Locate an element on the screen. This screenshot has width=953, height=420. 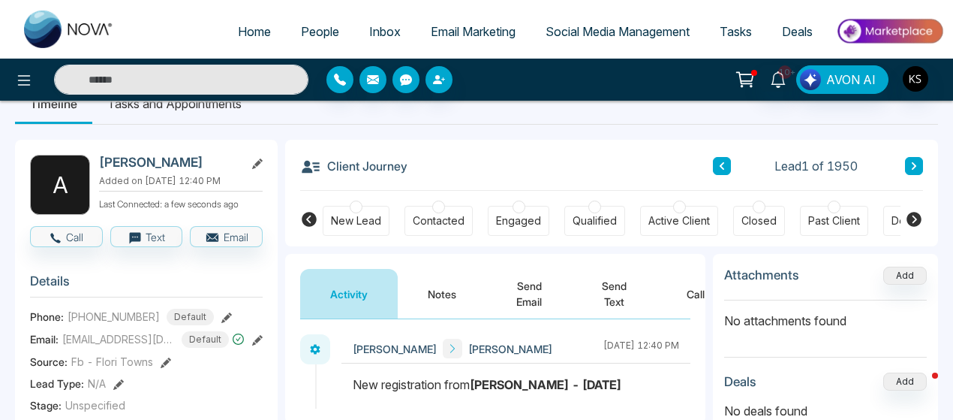
h3: Details is located at coordinates (146, 284).